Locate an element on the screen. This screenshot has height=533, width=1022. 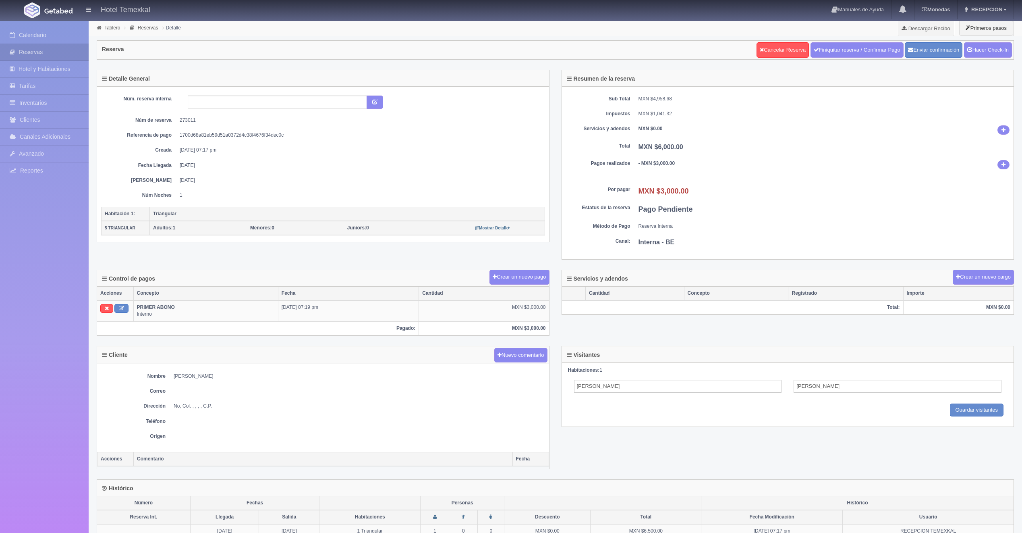
th: Histórico is located at coordinates (857, 503).